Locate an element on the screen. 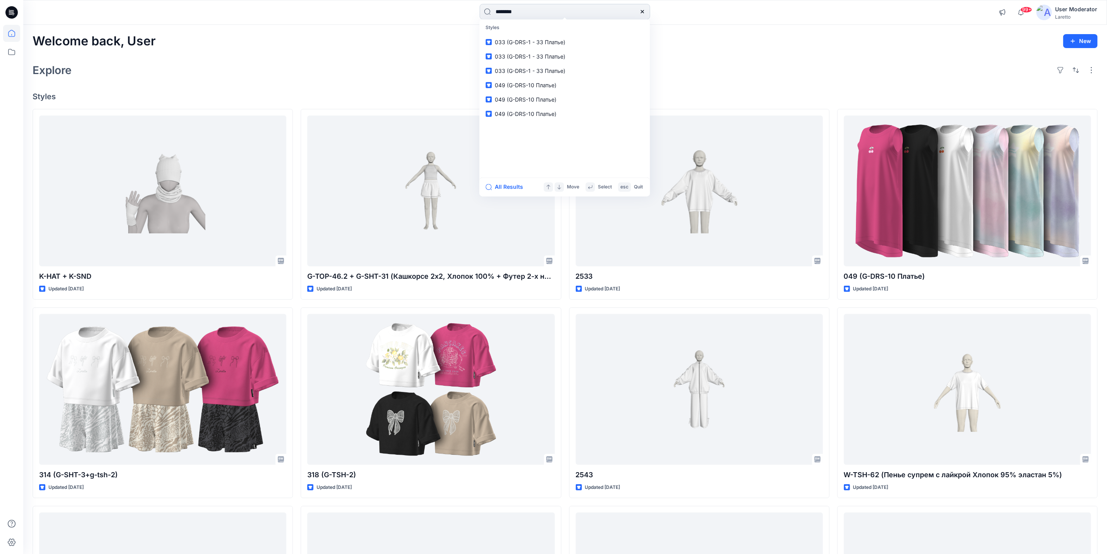 Image resolution: width=1107 pixels, height=554 pixels. p: 049 (G-DRS-10 Платье) is located at coordinates (968, 276).